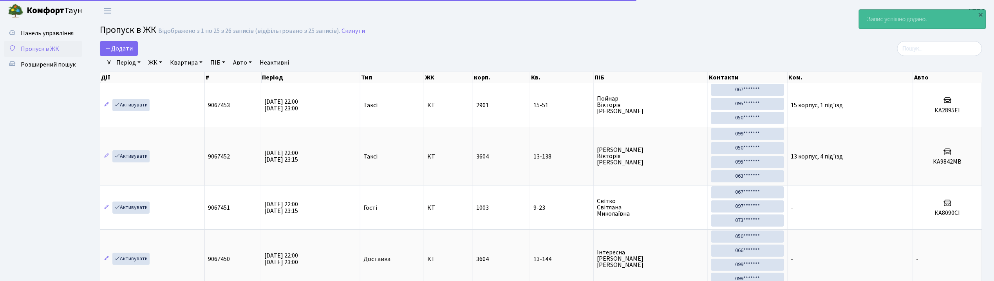 The height and width of the screenshot is (281, 994). I want to click on b: КПП4, so click(977, 11).